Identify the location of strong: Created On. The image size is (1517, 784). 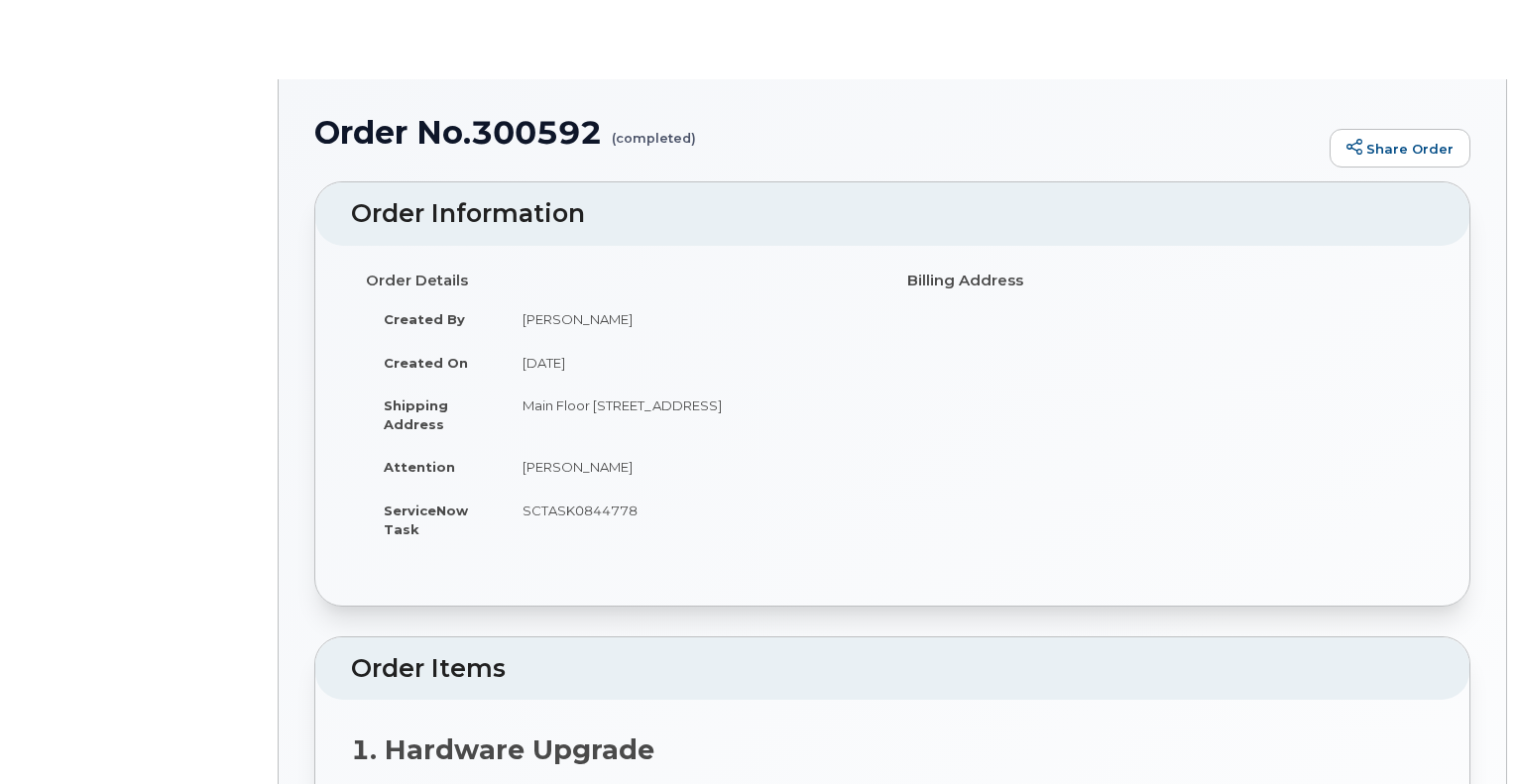
(425, 363).